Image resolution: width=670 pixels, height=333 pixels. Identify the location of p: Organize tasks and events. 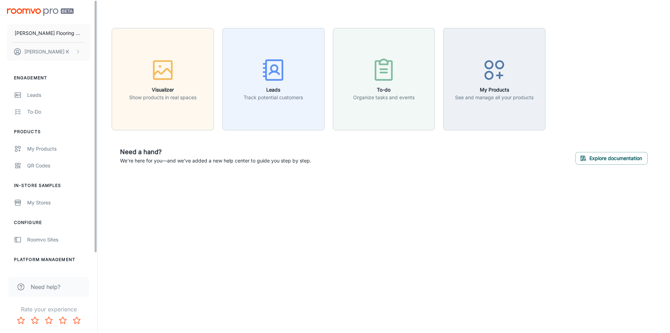
(384, 97).